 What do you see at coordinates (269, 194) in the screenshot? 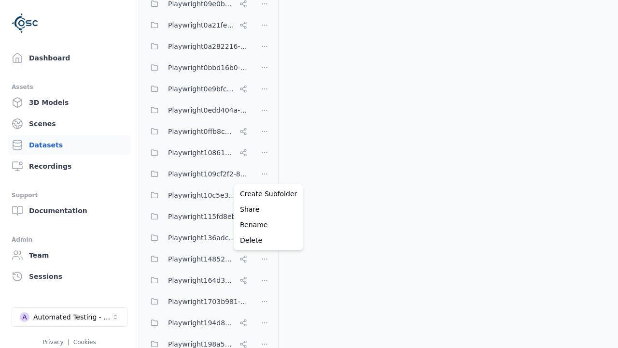
I see `div: Create Subfolder` at bounding box center [269, 194].